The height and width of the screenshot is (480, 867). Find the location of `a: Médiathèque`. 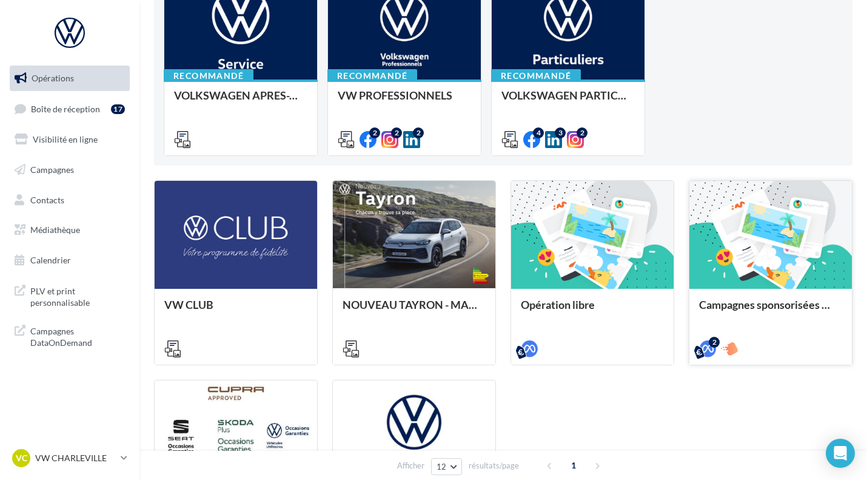

a: Médiathèque is located at coordinates (70, 230).